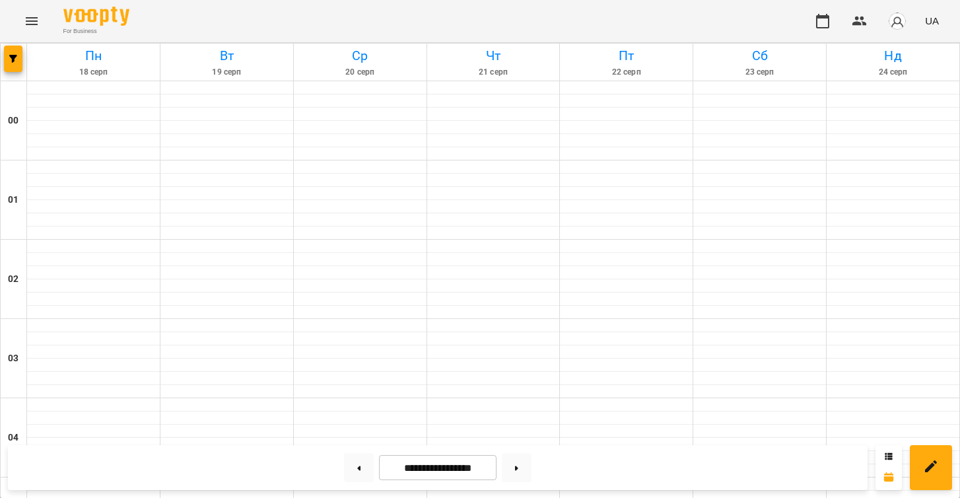  I want to click on h6: 00, so click(13, 121).